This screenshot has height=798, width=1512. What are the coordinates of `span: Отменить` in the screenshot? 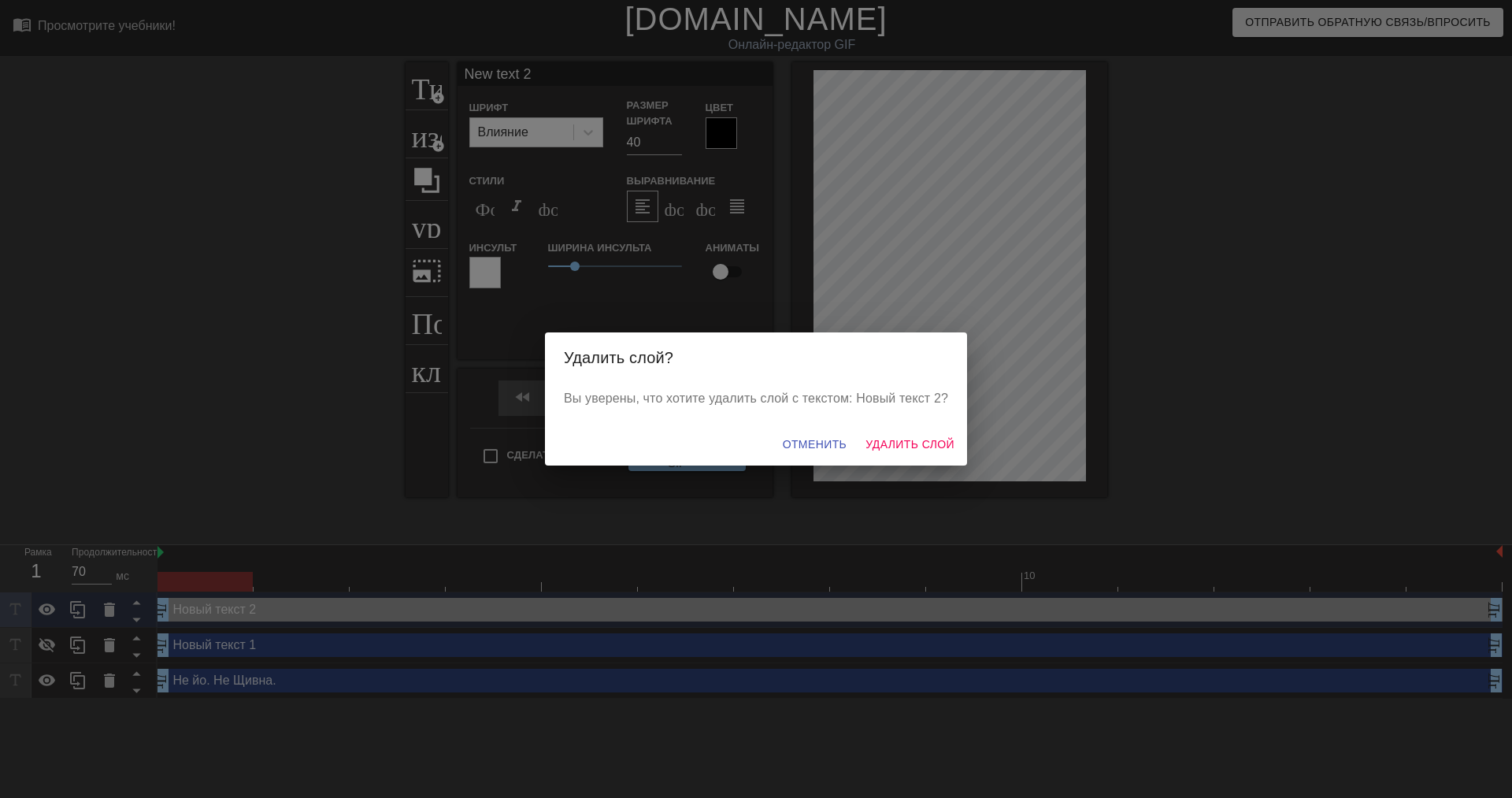 It's located at (815, 444).